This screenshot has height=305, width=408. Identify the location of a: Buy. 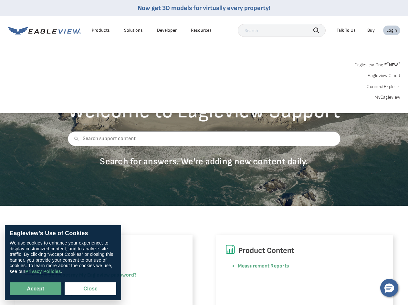
(371, 30).